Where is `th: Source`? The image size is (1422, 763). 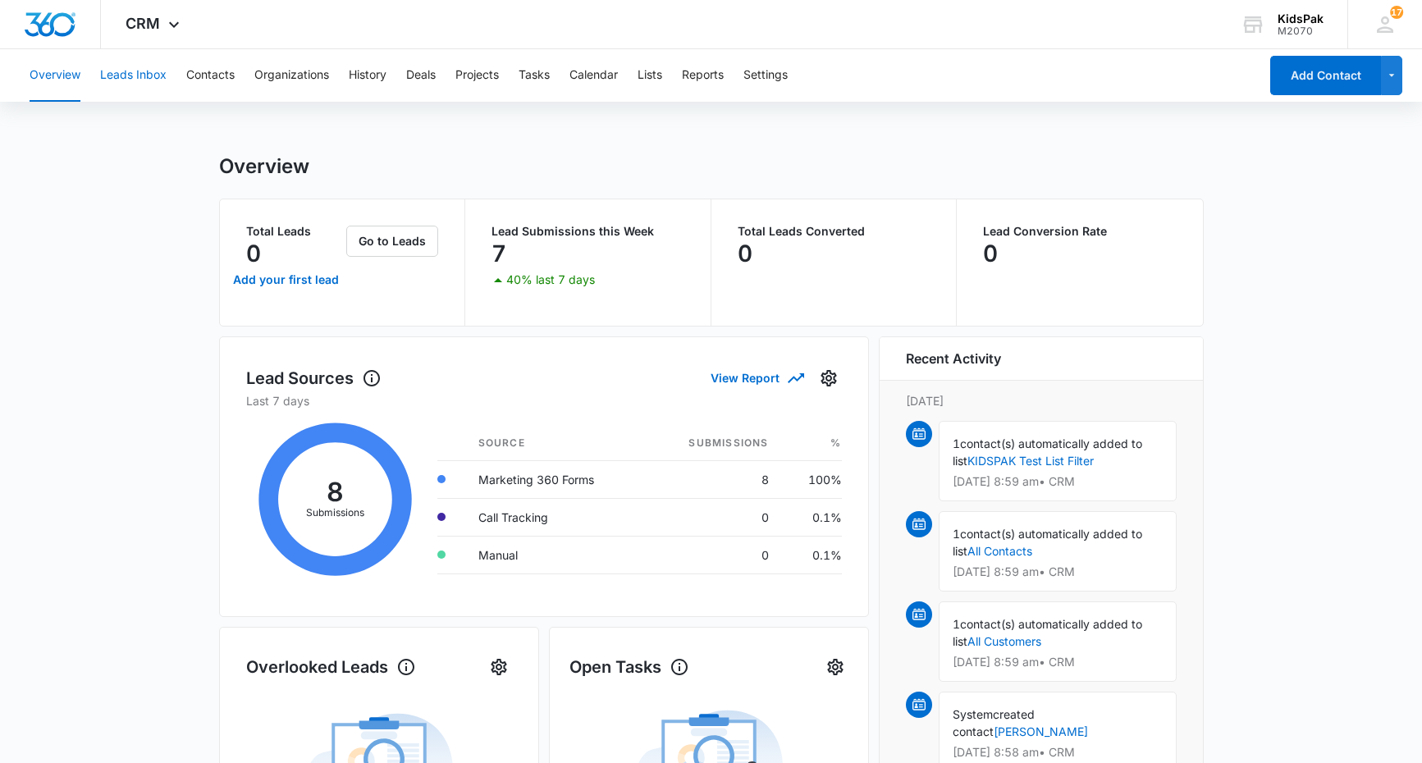 th: Source is located at coordinates (556, 443).